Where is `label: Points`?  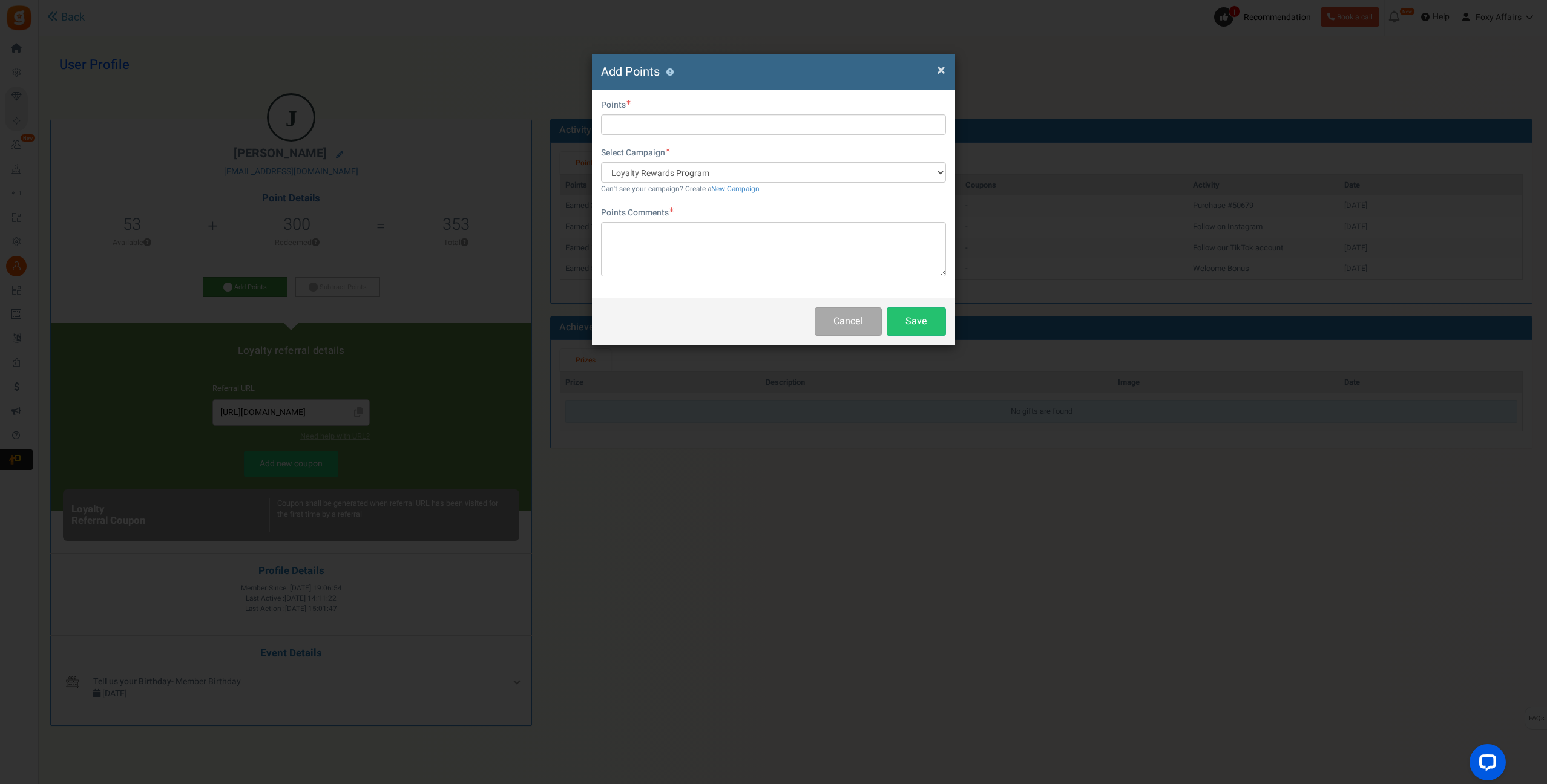
label: Points is located at coordinates (615, 106).